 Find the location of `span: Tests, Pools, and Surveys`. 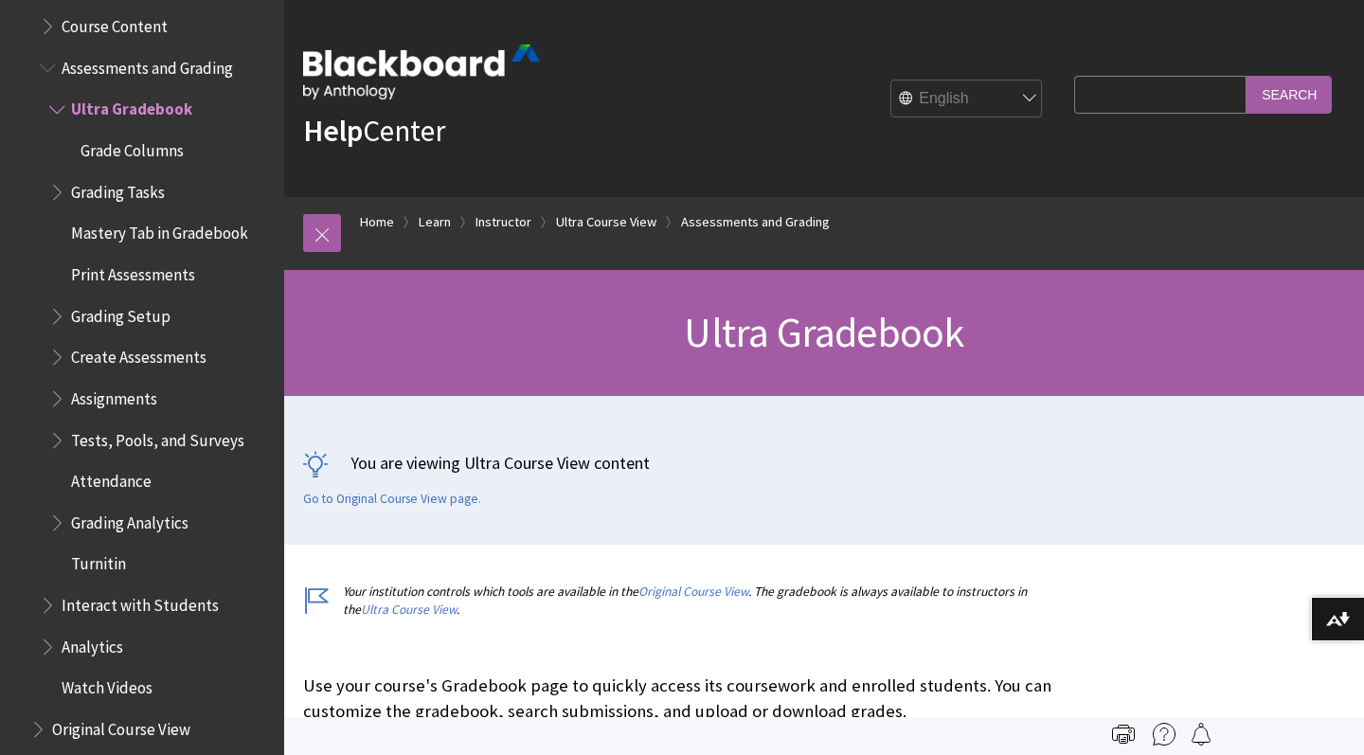

span: Tests, Pools, and Surveys is located at coordinates (157, 437).